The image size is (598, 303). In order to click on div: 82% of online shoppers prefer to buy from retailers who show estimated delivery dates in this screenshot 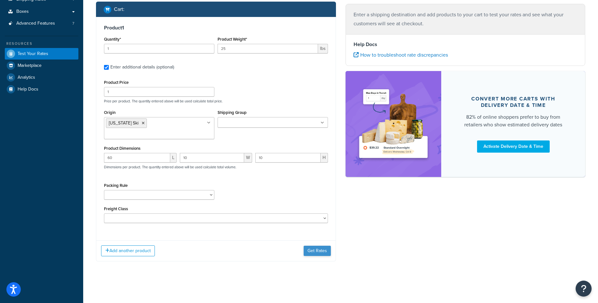, I will do `click(513, 121)`.